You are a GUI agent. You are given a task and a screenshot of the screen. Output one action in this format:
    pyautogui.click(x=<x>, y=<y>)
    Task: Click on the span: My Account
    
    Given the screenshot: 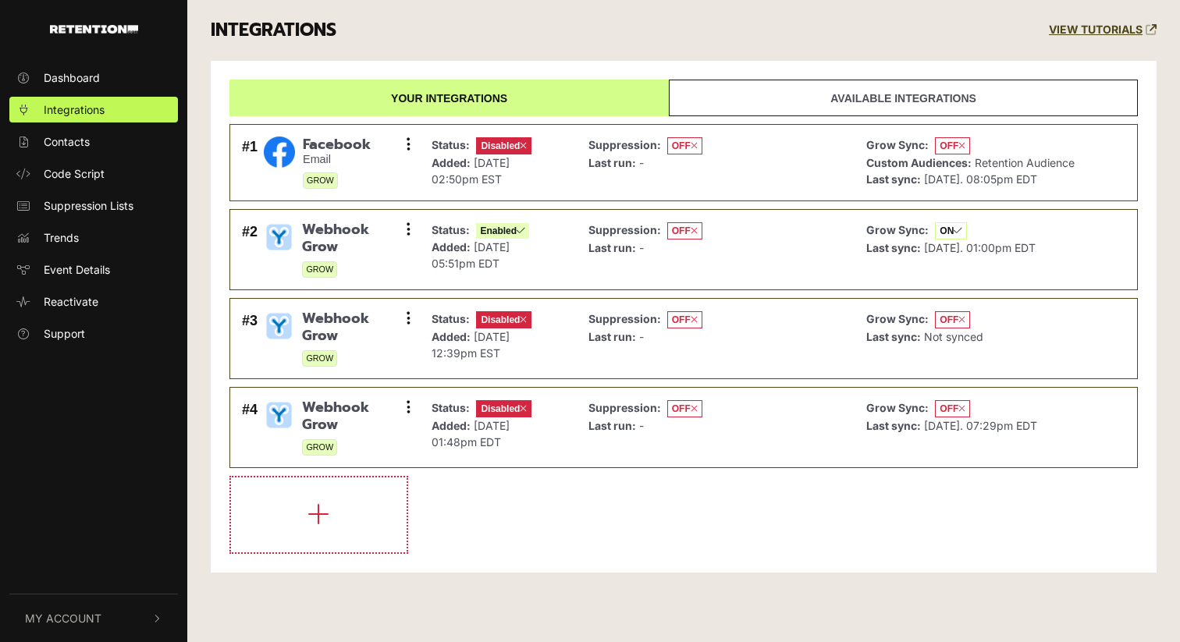 What is the action you would take?
    pyautogui.click(x=63, y=618)
    